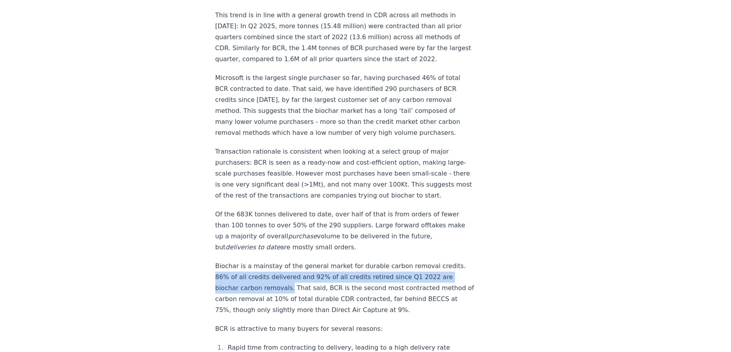  I want to click on em: deliveries, so click(240, 247).